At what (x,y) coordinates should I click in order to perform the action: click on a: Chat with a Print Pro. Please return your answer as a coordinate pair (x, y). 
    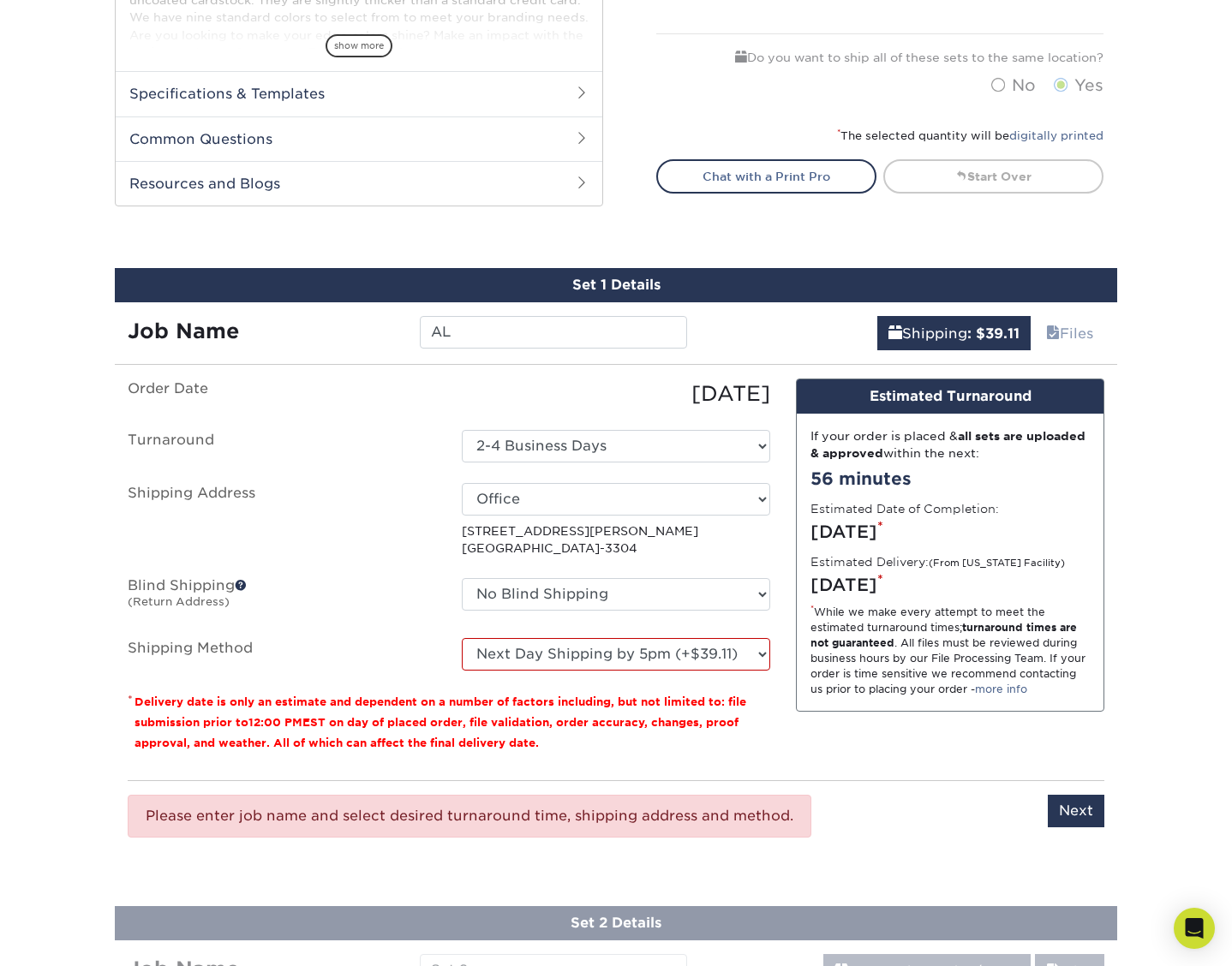
    Looking at the image, I should click on (766, 177).